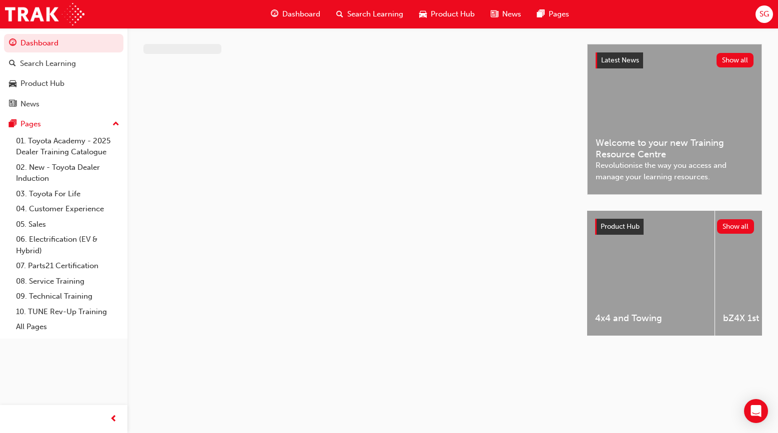 The width and height of the screenshot is (778, 433). What do you see at coordinates (650, 273) in the screenshot?
I see `a: 4x4 and Towing` at bounding box center [650, 273].